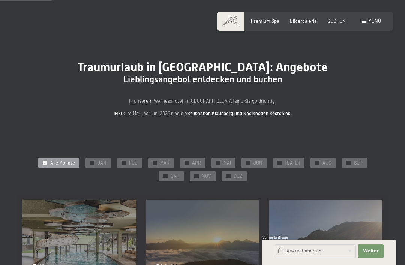 The width and height of the screenshot is (405, 265). What do you see at coordinates (206, 176) in the screenshot?
I see `span: NOV` at bounding box center [206, 176].